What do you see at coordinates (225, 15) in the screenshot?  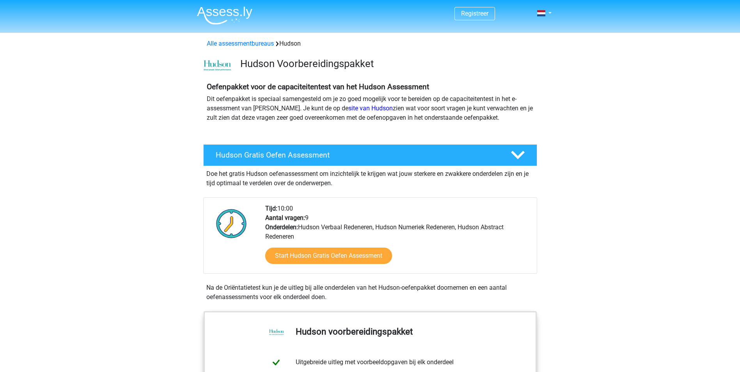 I see `img: Assessly` at bounding box center [225, 15].